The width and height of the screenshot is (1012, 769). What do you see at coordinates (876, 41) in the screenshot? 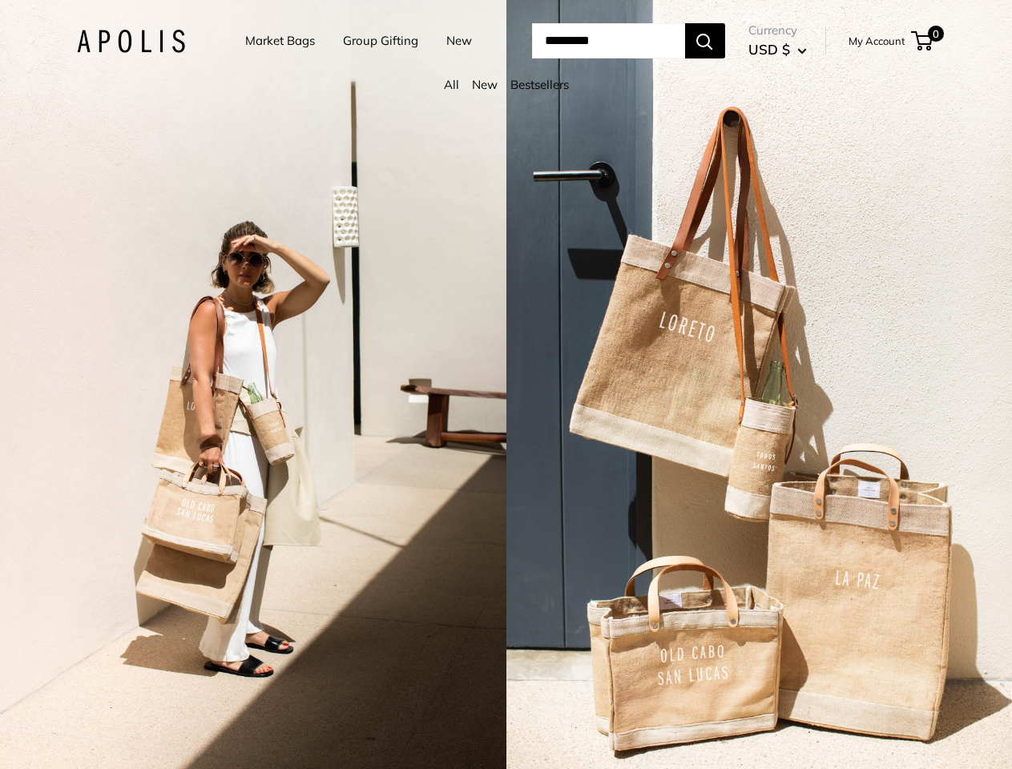
I see `a: My Account` at bounding box center [876, 41].